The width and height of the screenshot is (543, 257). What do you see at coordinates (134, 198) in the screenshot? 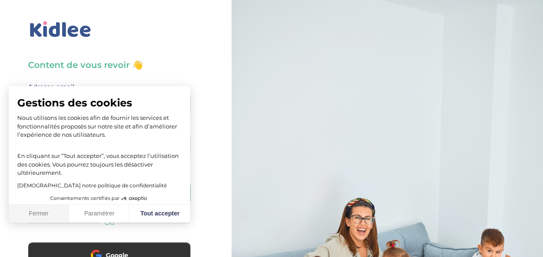
I see `svg: Axeptio` at bounding box center [134, 198].